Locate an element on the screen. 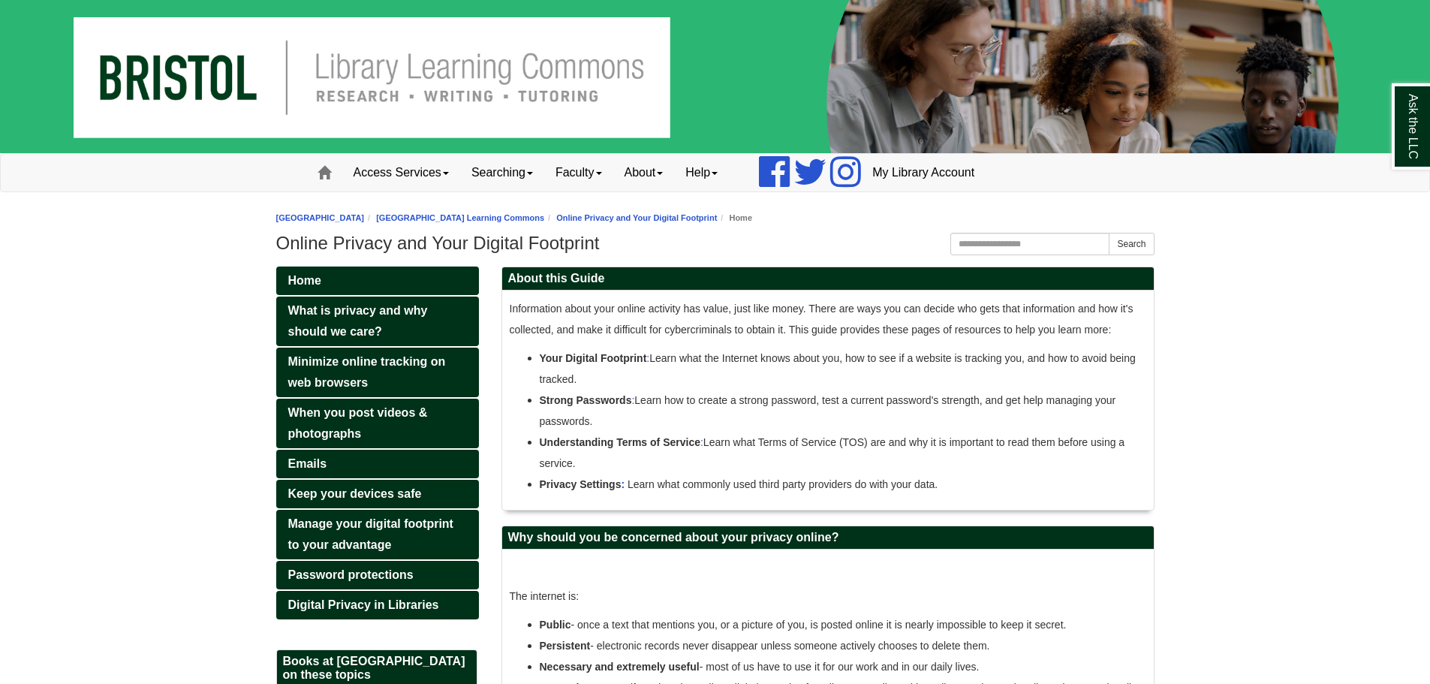 The width and height of the screenshot is (1430, 684). h2: About this Guide is located at coordinates (828, 278).